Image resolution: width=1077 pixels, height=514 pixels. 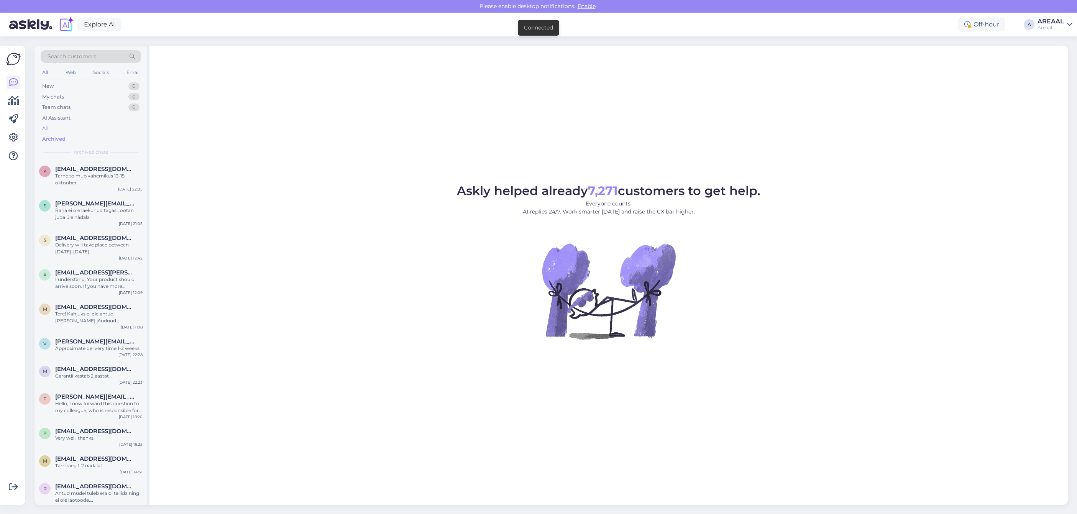 I want to click on div: Hello, I now forward this question to my colleague, who is responsible for this. The reply will b..., so click(x=99, y=407).